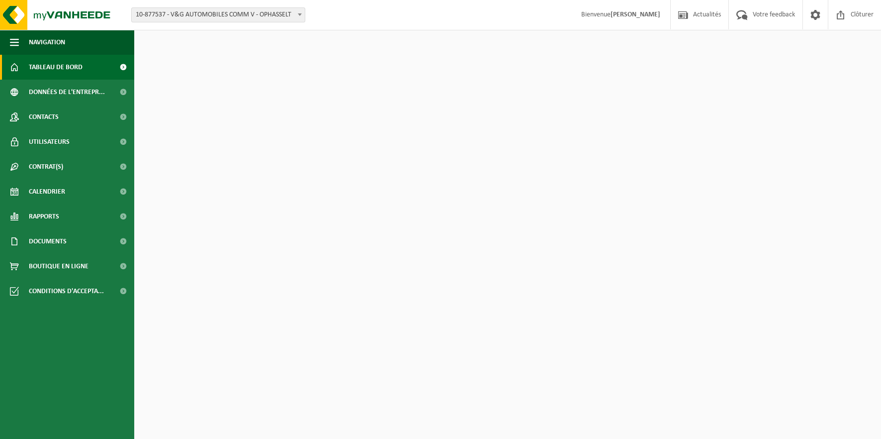  What do you see at coordinates (49, 142) in the screenshot?
I see `span: Utilisateurs` at bounding box center [49, 142].